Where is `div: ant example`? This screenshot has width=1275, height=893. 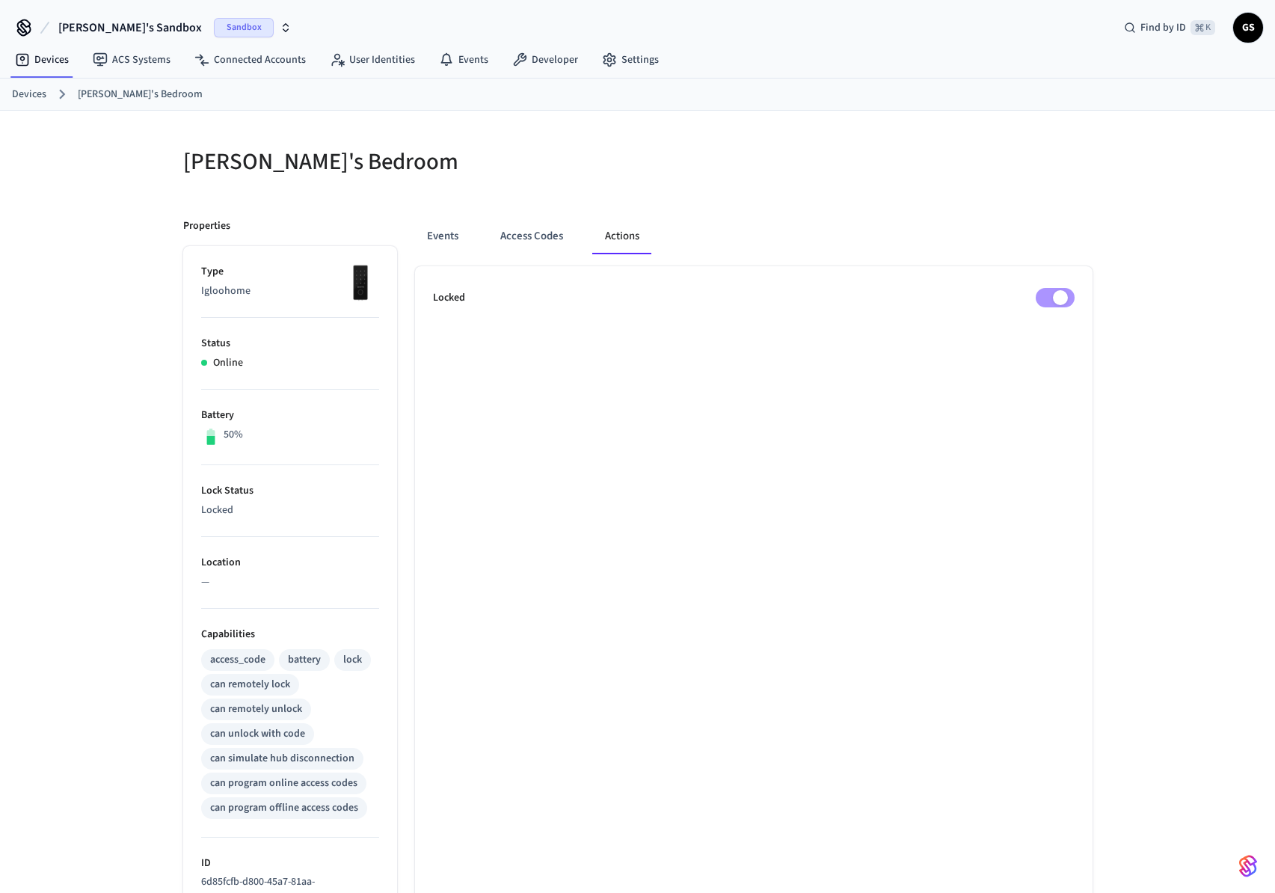 div: ant example is located at coordinates (754, 236).